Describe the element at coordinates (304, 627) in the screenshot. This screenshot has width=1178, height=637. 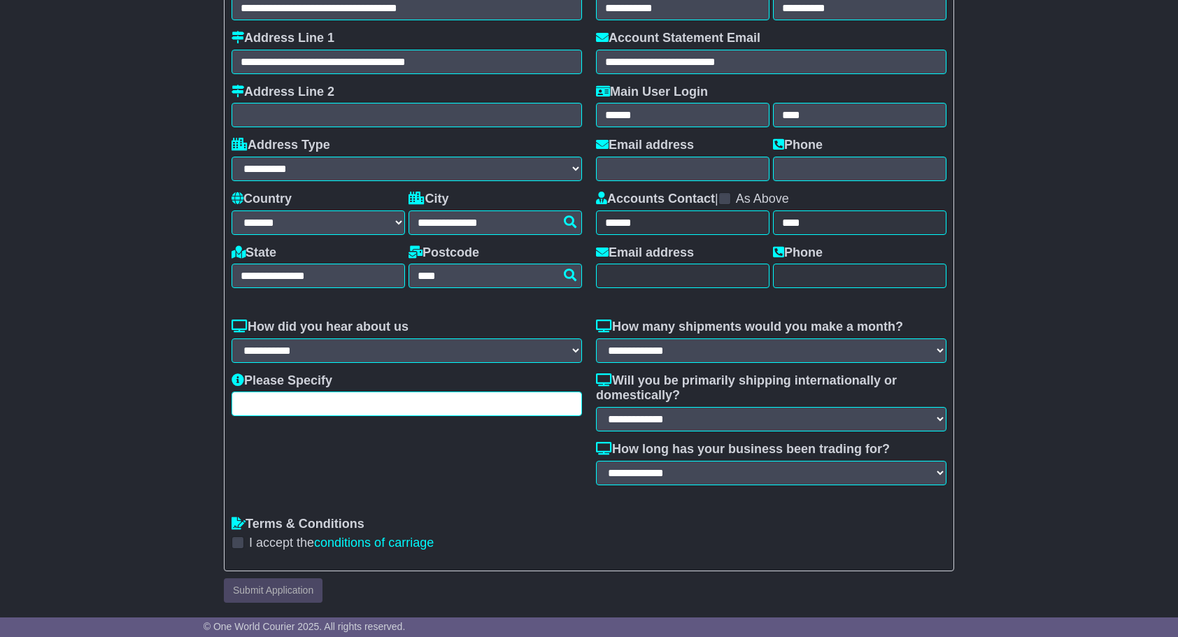
I see `span: © One World Courier 2025. All rights reserved.` at that location.